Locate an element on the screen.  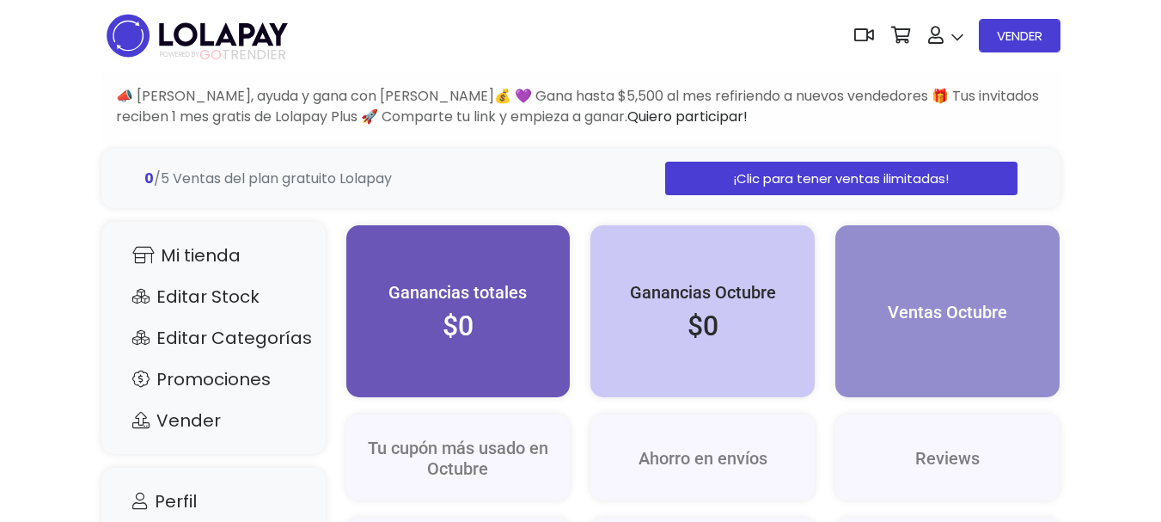
a: VENDER is located at coordinates (1020, 35).